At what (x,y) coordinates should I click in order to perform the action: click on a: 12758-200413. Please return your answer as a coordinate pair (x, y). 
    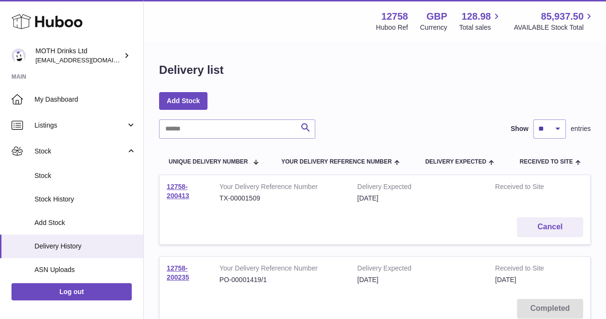
    Looking at the image, I should click on (178, 191).